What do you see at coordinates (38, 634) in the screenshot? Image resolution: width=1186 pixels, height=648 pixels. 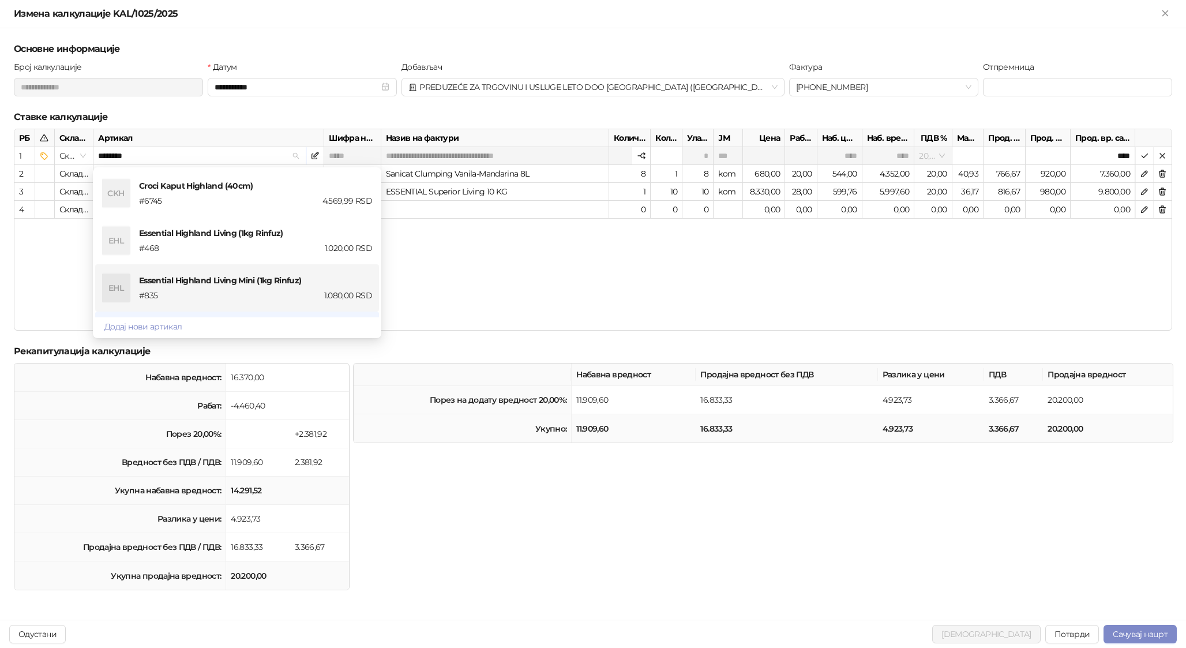 I see `button: Одустани` at bounding box center [38, 634].